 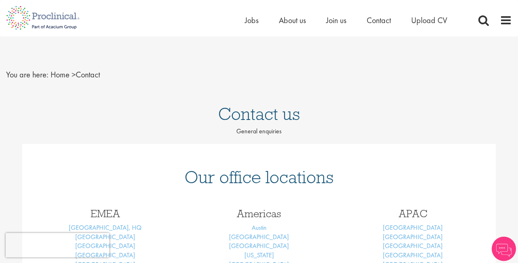 I want to click on a: About us, so click(x=292, y=20).